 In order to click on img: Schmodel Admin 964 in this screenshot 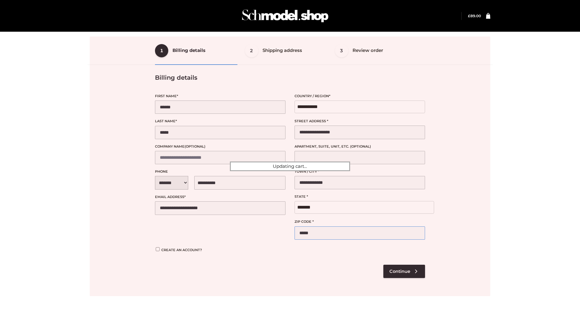, I will do `click(285, 16)`.